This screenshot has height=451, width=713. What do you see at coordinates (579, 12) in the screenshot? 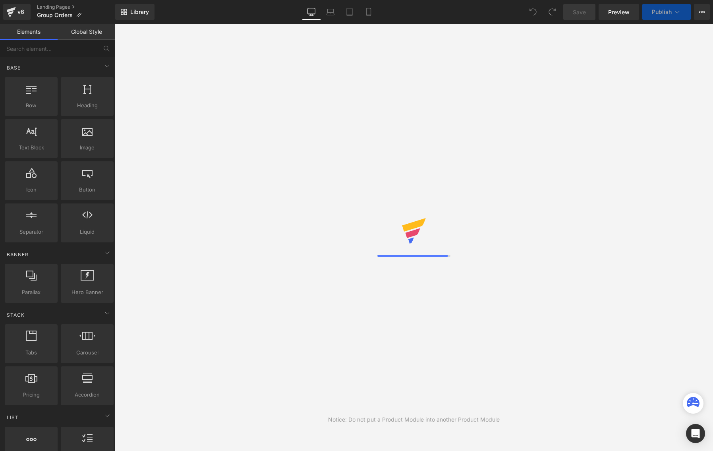
I see `span: Save` at bounding box center [579, 12].